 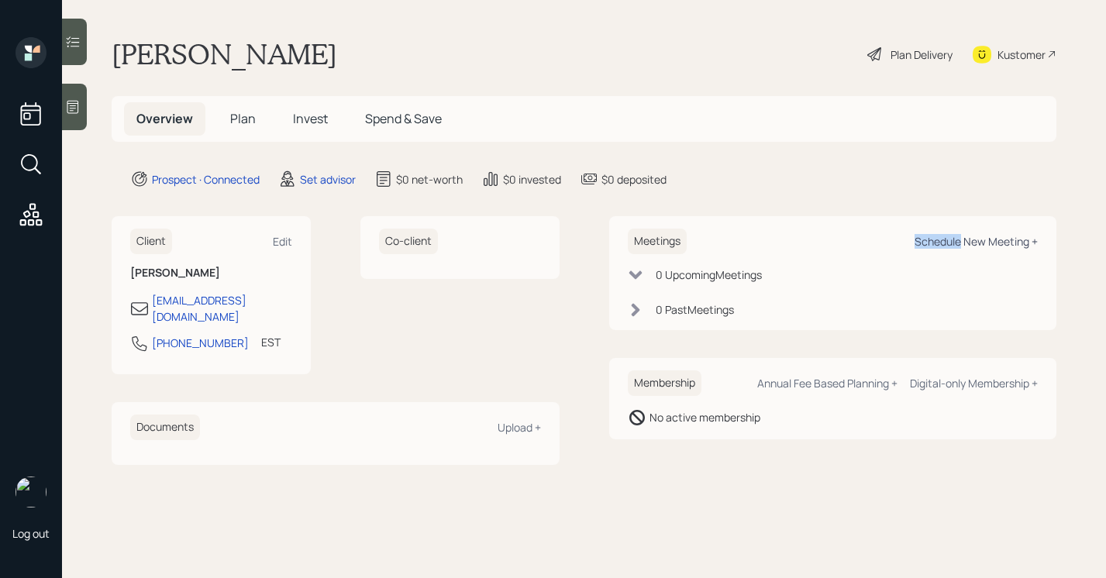 I want to click on div: Prospect · Connected, so click(x=205, y=179).